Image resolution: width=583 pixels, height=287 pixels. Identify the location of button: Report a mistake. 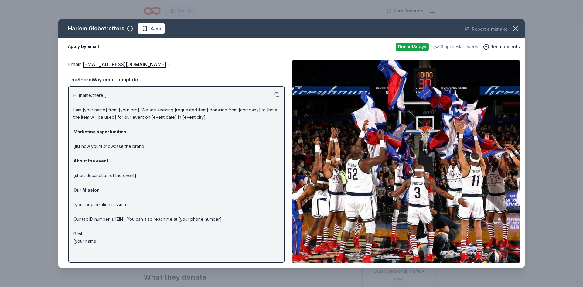
(486, 29).